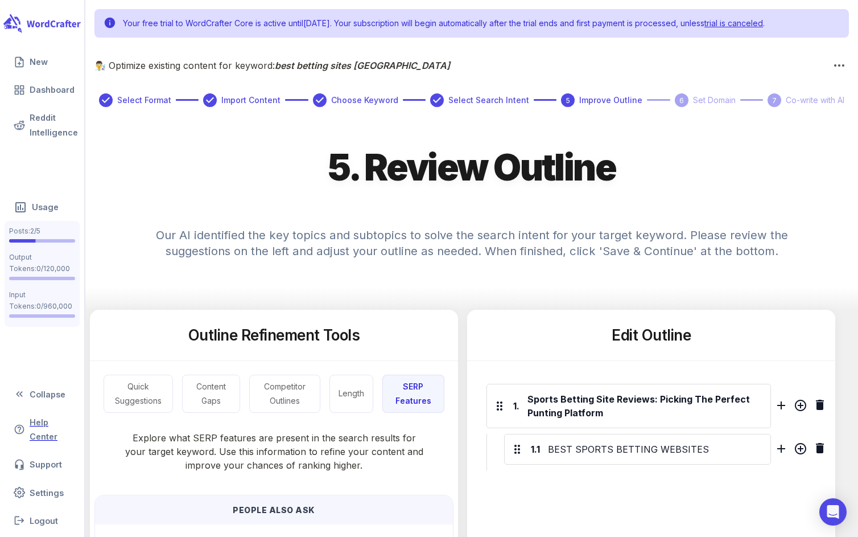 The image size is (858, 537). What do you see at coordinates (42, 429) in the screenshot?
I see `a: Help Center` at bounding box center [42, 429].